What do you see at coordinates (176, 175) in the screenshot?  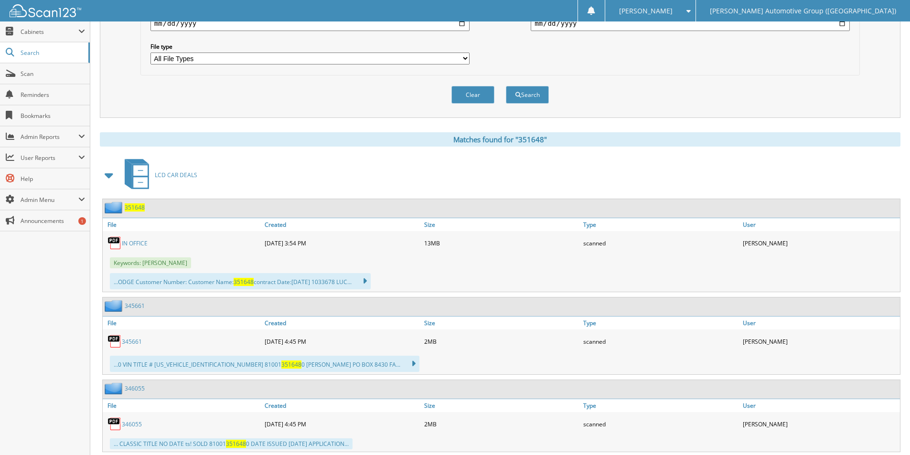 I see `span: LCD CAR DEALS` at bounding box center [176, 175].